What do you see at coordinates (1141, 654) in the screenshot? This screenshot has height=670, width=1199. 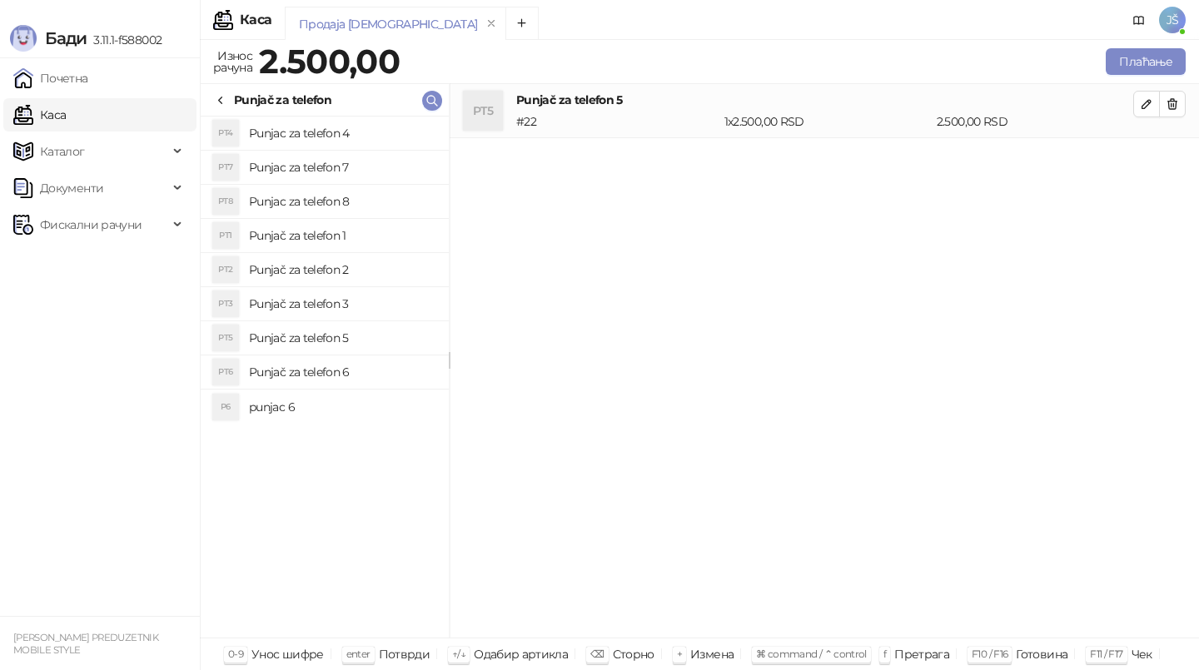 I see `div: Чек` at bounding box center [1141, 654].